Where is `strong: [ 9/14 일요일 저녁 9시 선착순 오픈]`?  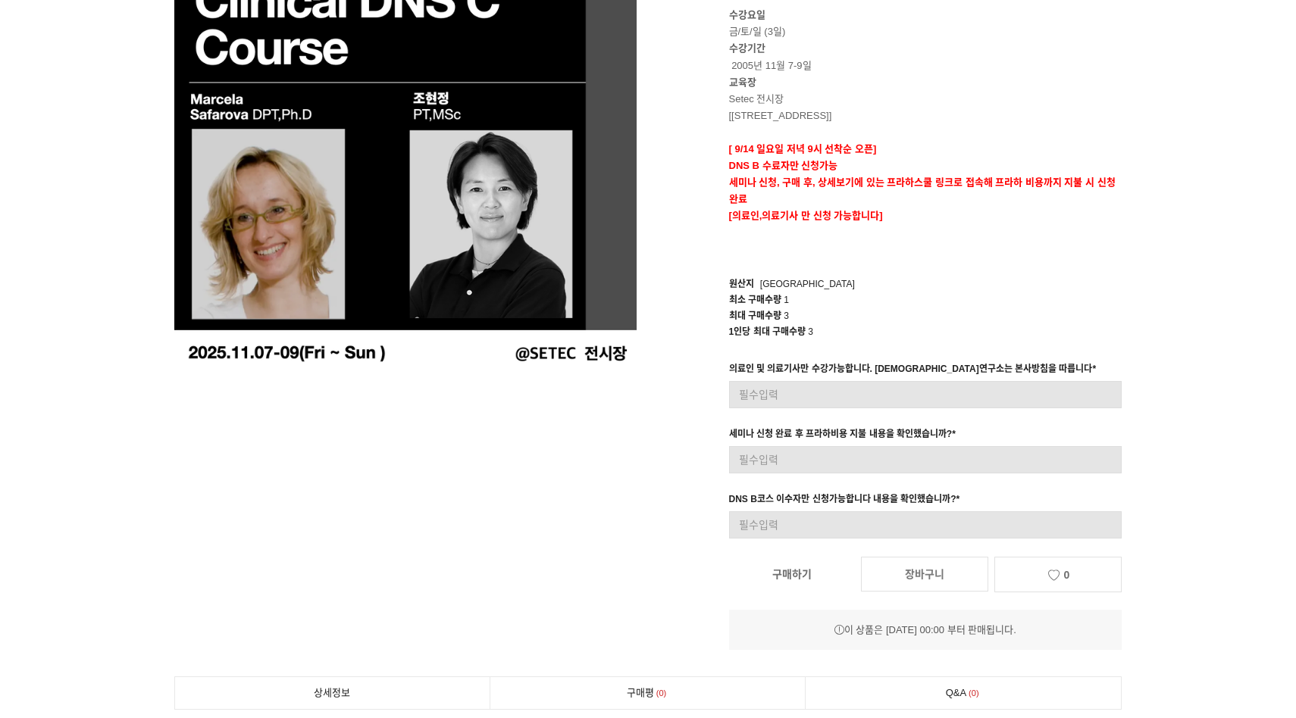 strong: [ 9/14 일요일 저녁 9시 선착순 오픈] is located at coordinates (802, 149).